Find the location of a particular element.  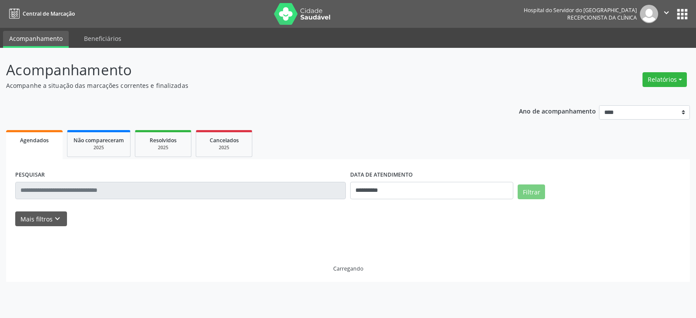

span: Resolvidos is located at coordinates (163, 140).